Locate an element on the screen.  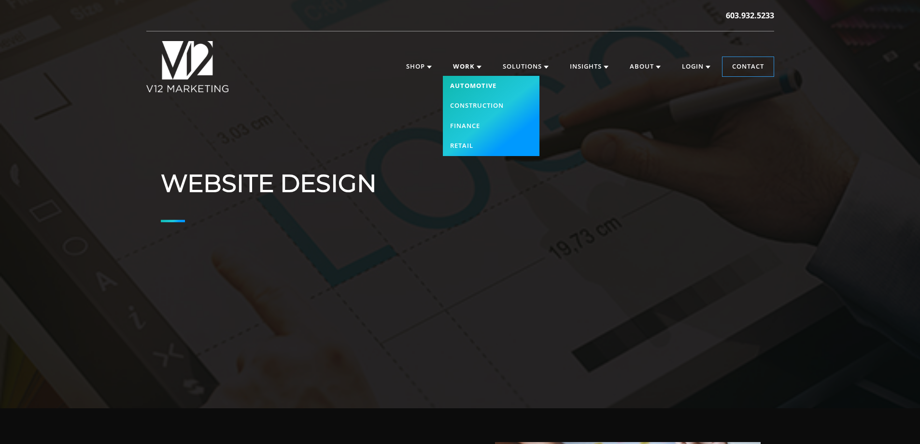
div: Chat Widget is located at coordinates (896, 421).